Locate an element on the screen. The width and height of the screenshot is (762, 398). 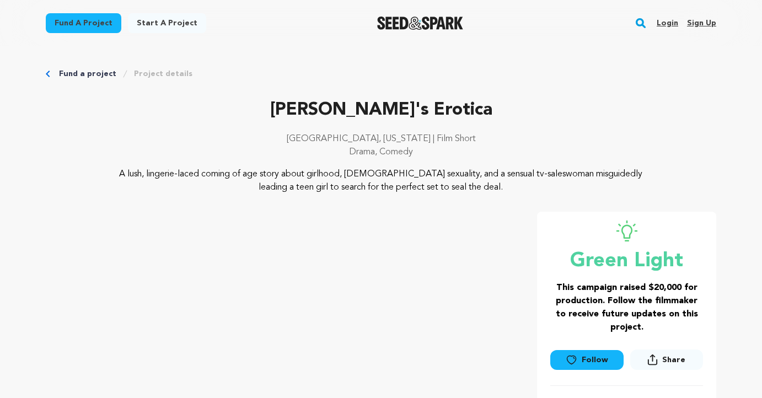
a: Follow is located at coordinates (587, 360).